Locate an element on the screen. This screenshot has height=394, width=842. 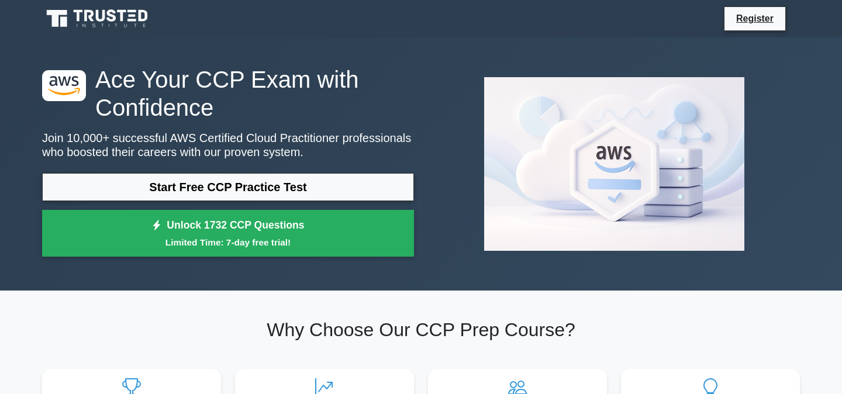
img: AWS Certified Cloud Practitioner Preview is located at coordinates (614, 164).